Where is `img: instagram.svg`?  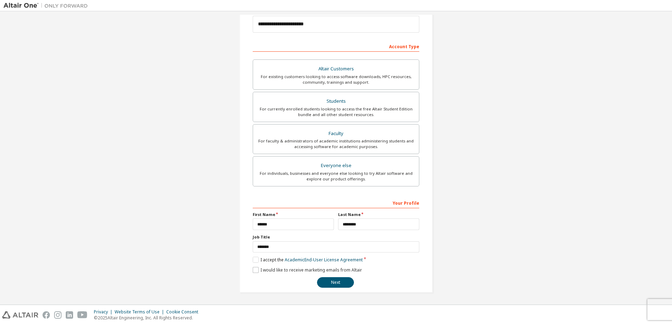
img: instagram.svg is located at coordinates (58, 314).